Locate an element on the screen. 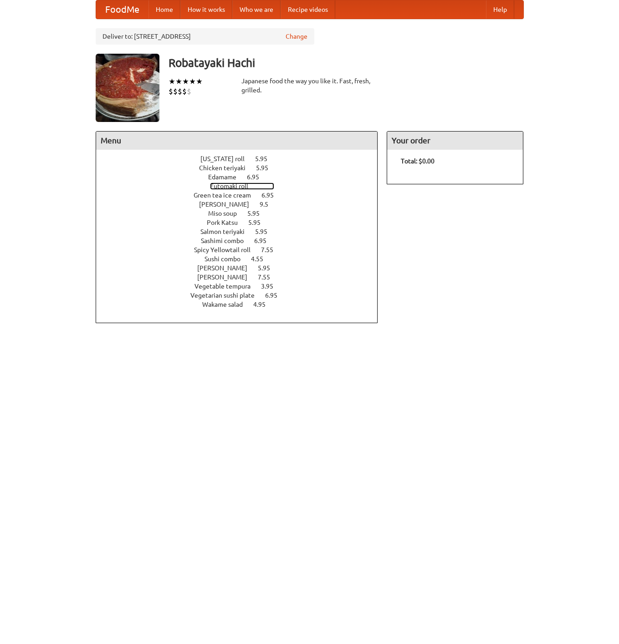 This screenshot has height=644, width=619. a: Recipe videos is located at coordinates (308, 10).